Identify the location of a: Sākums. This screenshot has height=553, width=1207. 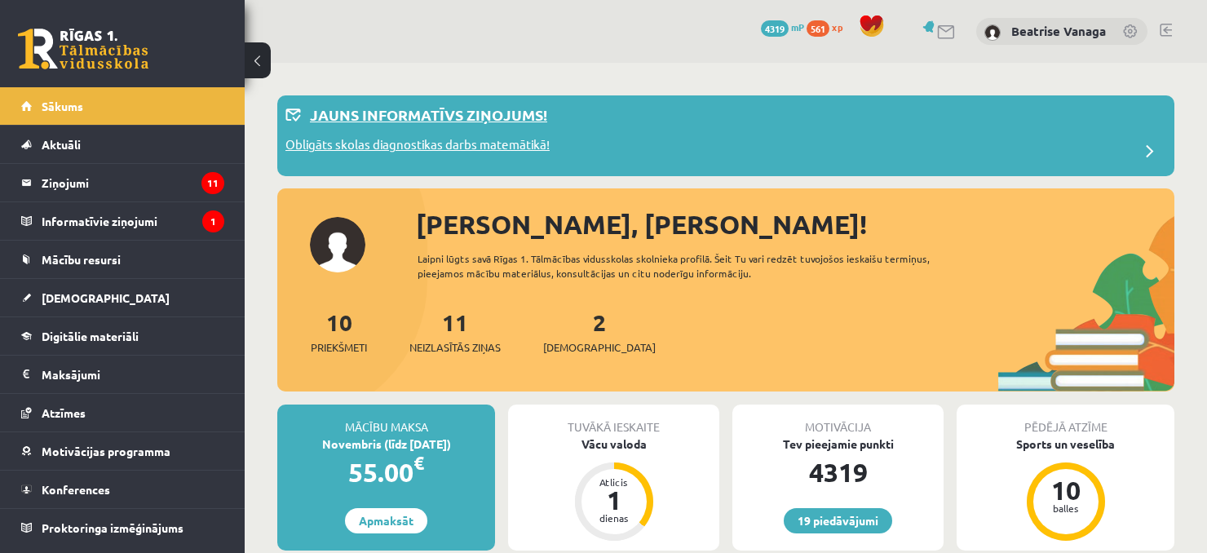
(122, 106).